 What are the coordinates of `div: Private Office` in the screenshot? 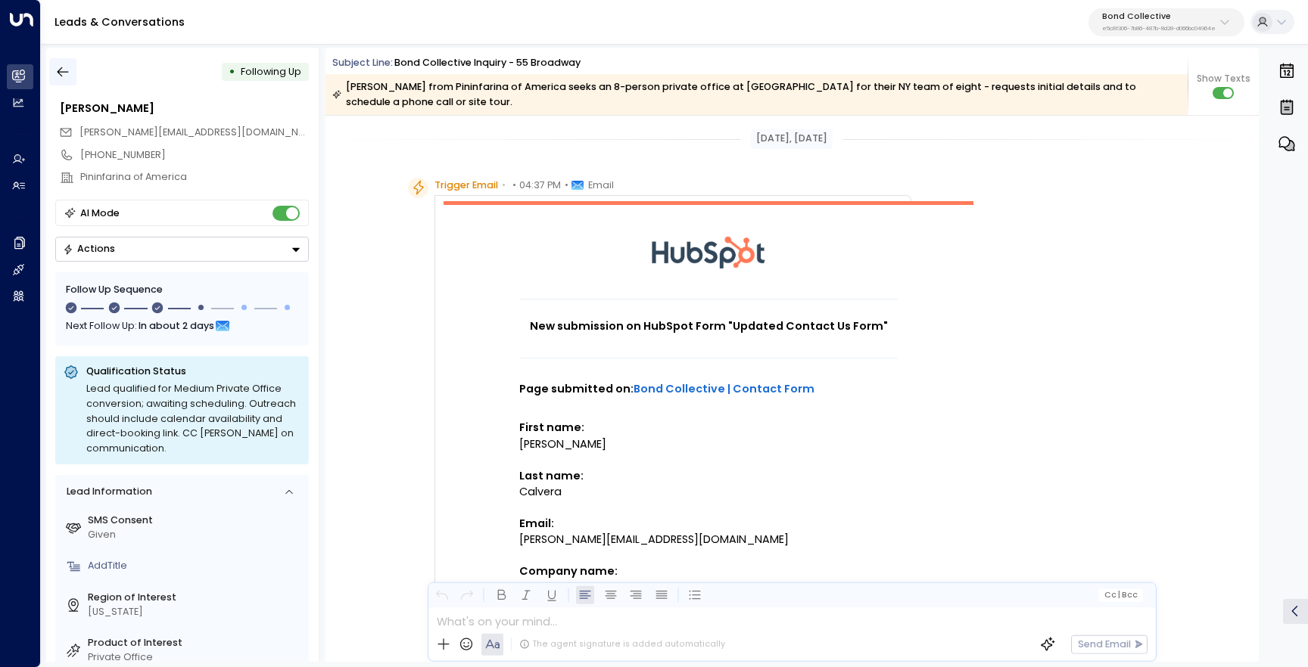 It's located at (195, 658).